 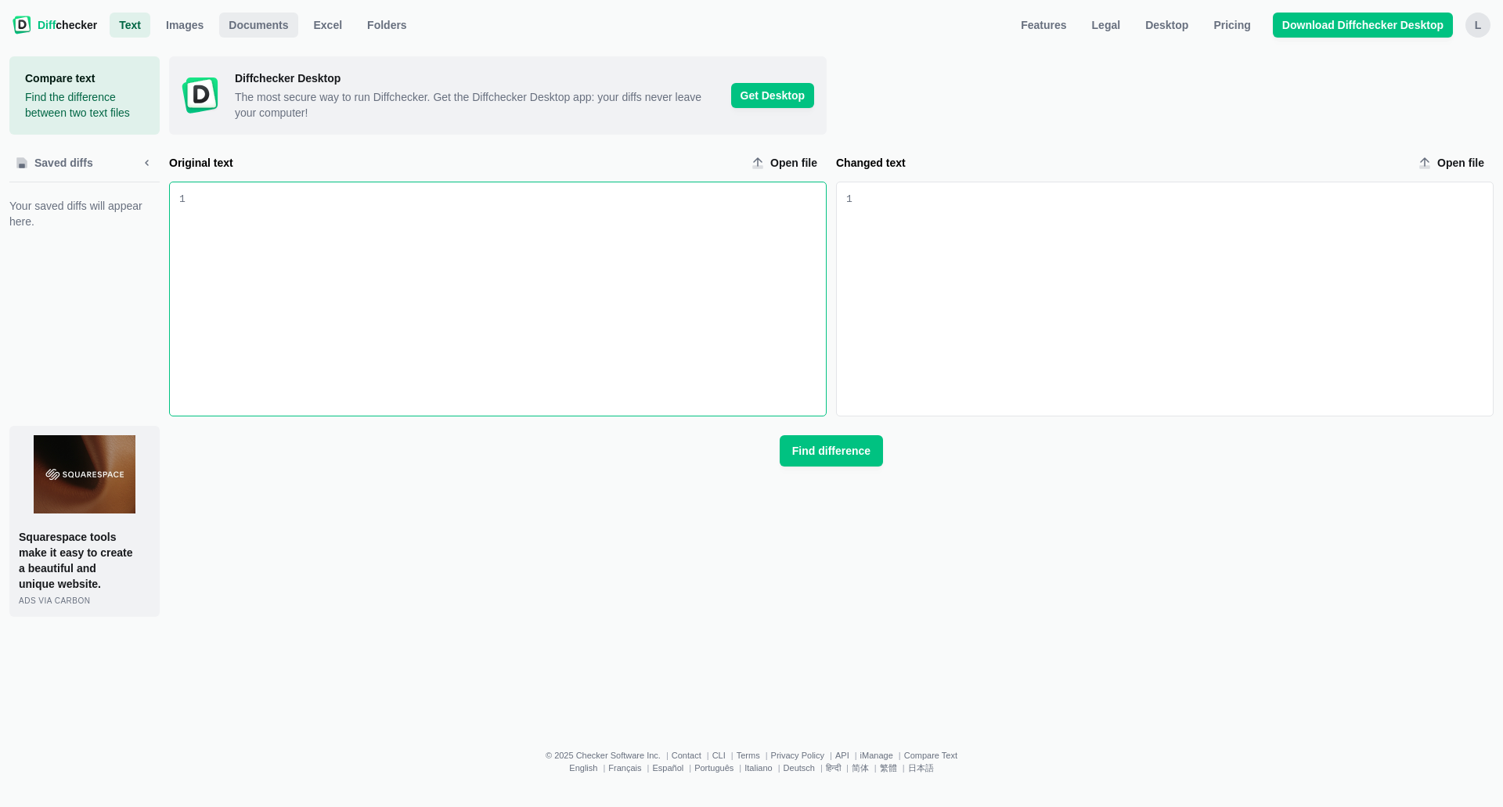 What do you see at coordinates (1453, 163) in the screenshot?
I see `label: Changed text upload` at bounding box center [1453, 163].